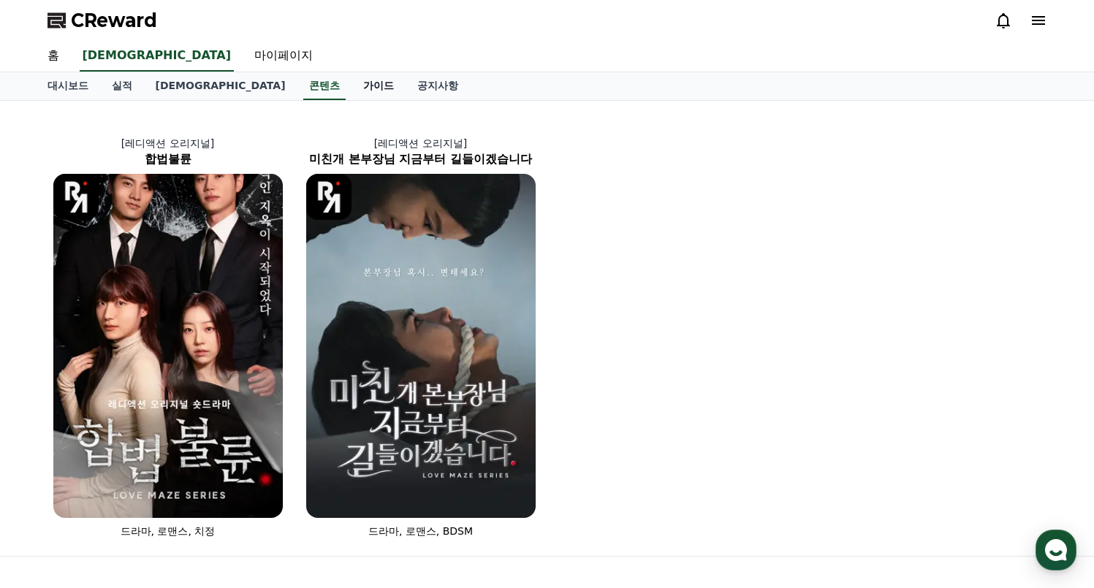 The width and height of the screenshot is (1094, 588). Describe the element at coordinates (168, 531) in the screenshot. I see `span: 드라마, 로맨스, 치정` at that location.